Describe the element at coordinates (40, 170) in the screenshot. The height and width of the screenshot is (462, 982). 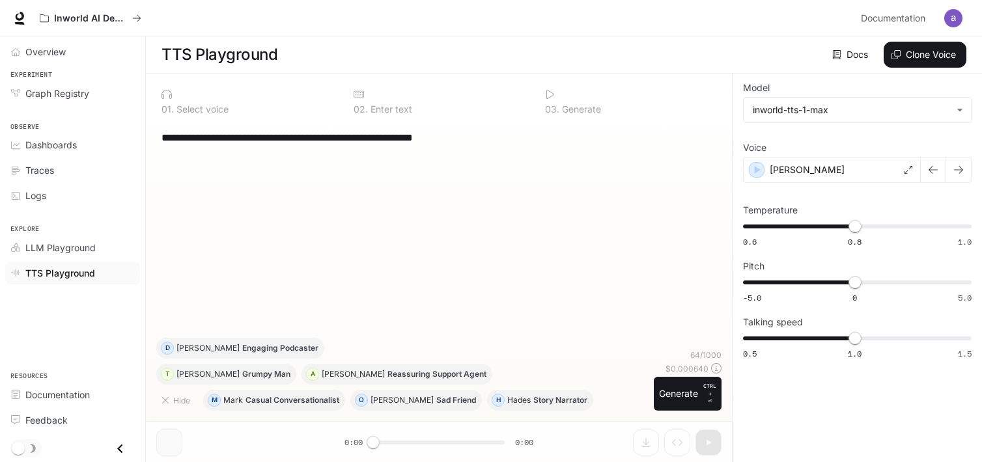
I see `span: Traces` at that location.